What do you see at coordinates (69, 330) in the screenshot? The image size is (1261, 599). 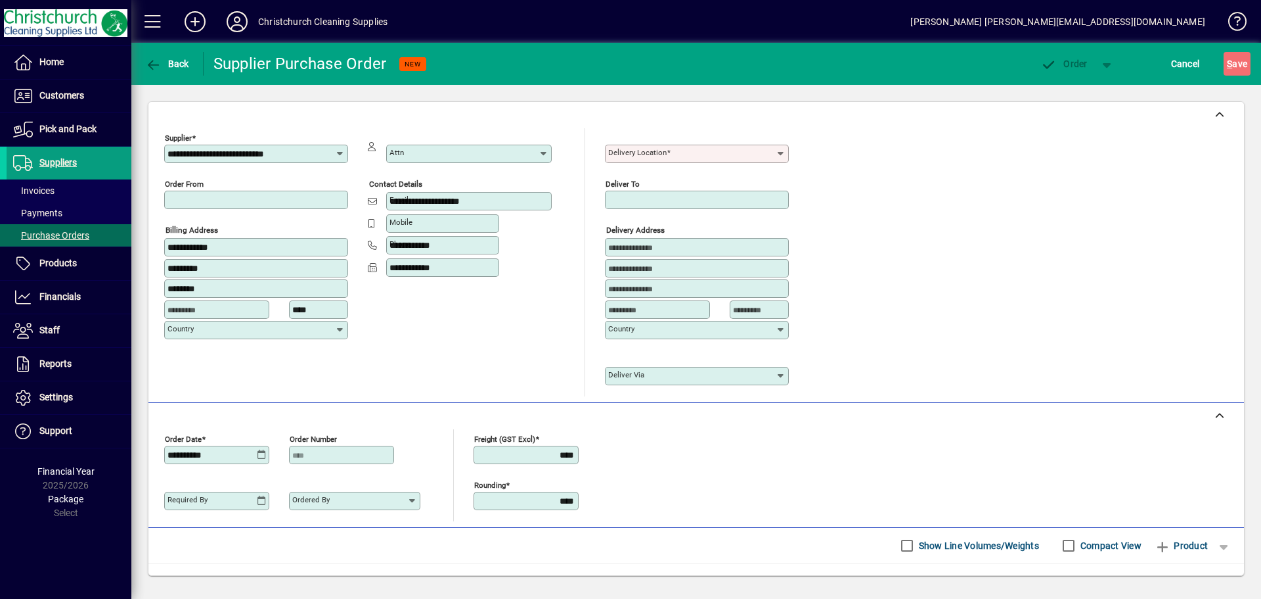 I see `a: Staff` at bounding box center [69, 330].